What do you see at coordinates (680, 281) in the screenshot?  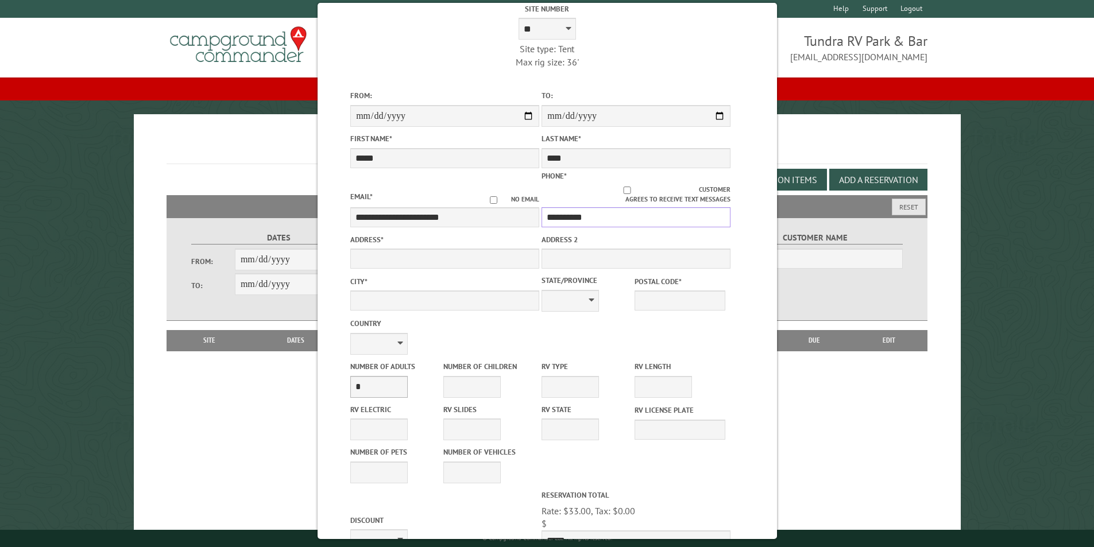 I see `label: Postal Code` at bounding box center [680, 281].